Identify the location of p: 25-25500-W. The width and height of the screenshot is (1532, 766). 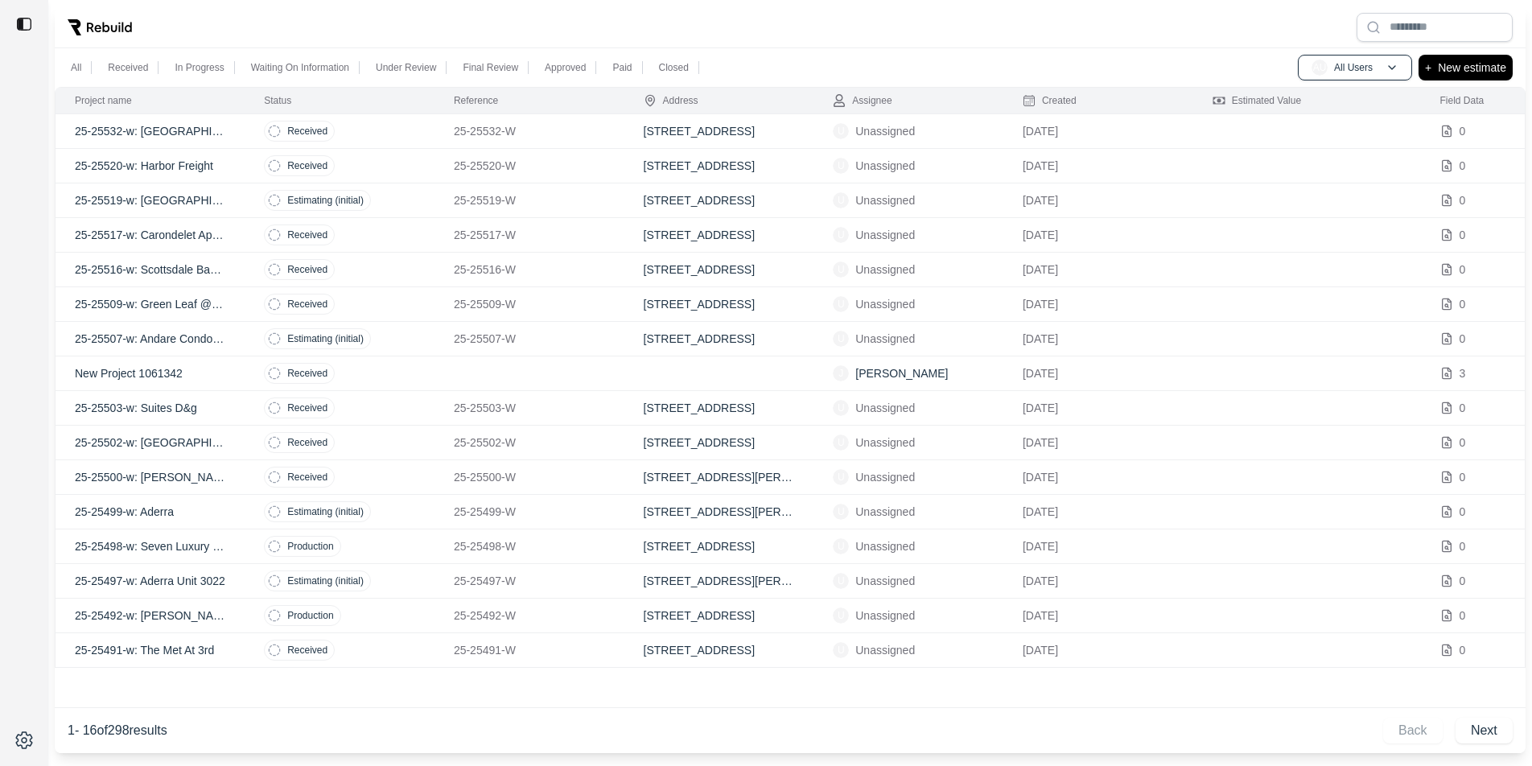
(529, 477).